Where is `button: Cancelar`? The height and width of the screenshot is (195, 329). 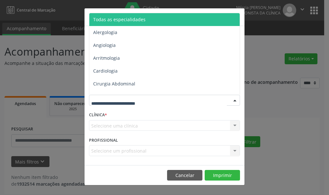
button: Cancelar is located at coordinates (184, 175).